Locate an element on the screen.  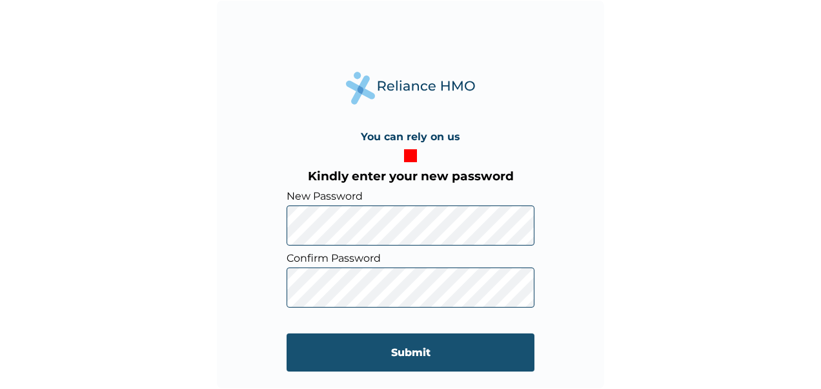
label: New Password is located at coordinates (410, 196).